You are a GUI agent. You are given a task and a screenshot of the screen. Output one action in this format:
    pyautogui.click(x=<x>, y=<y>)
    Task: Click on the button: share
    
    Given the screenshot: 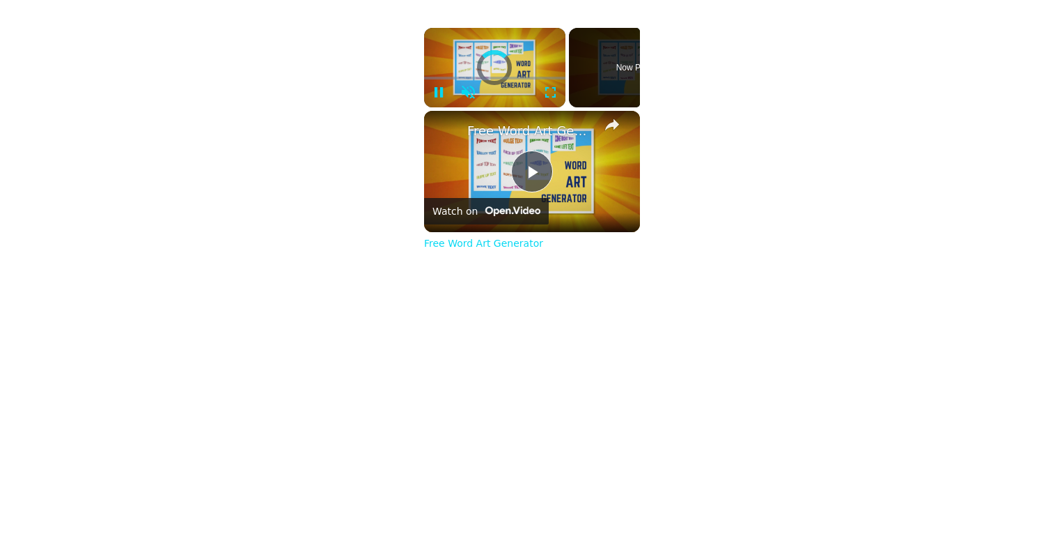 What is the action you would take?
    pyautogui.click(x=612, y=125)
    